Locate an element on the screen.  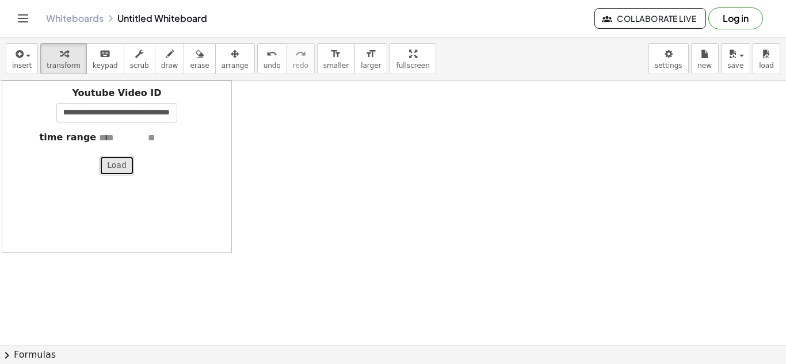
span: undo is located at coordinates (272, 66).